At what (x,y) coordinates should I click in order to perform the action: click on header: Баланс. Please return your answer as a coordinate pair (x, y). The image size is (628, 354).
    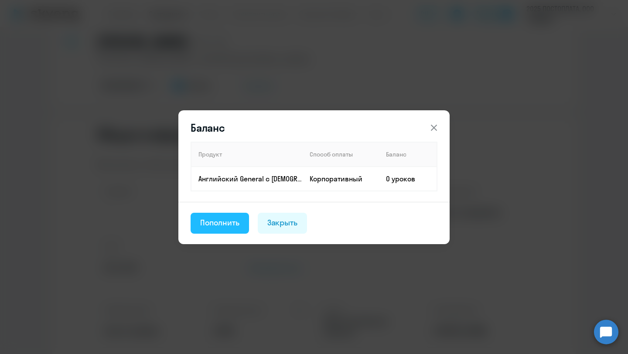
    Looking at the image, I should click on (314, 128).